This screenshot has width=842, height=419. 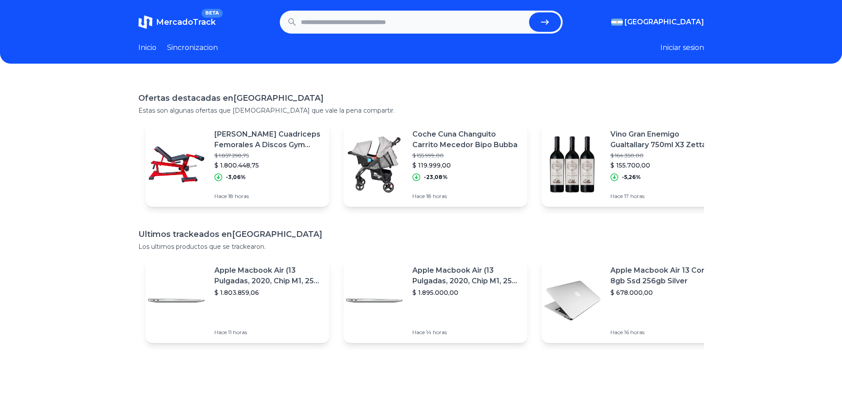 I want to click on a: Featured imageApple Macbook Air 13 Core I5 8gb Ssd 256gb Silver$ 678.000,00Hace 16 horas, so click(x=633, y=301).